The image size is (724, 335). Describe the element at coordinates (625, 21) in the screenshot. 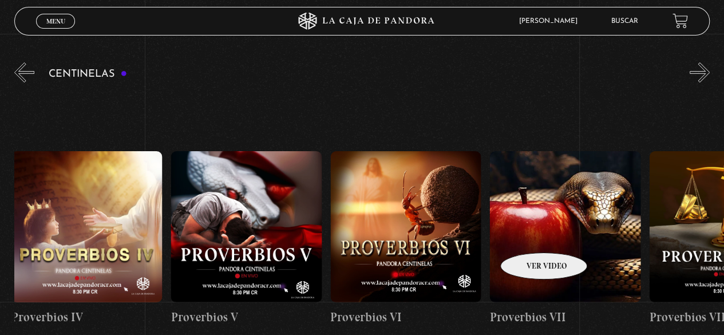

I see `a: Buscar` at that location.